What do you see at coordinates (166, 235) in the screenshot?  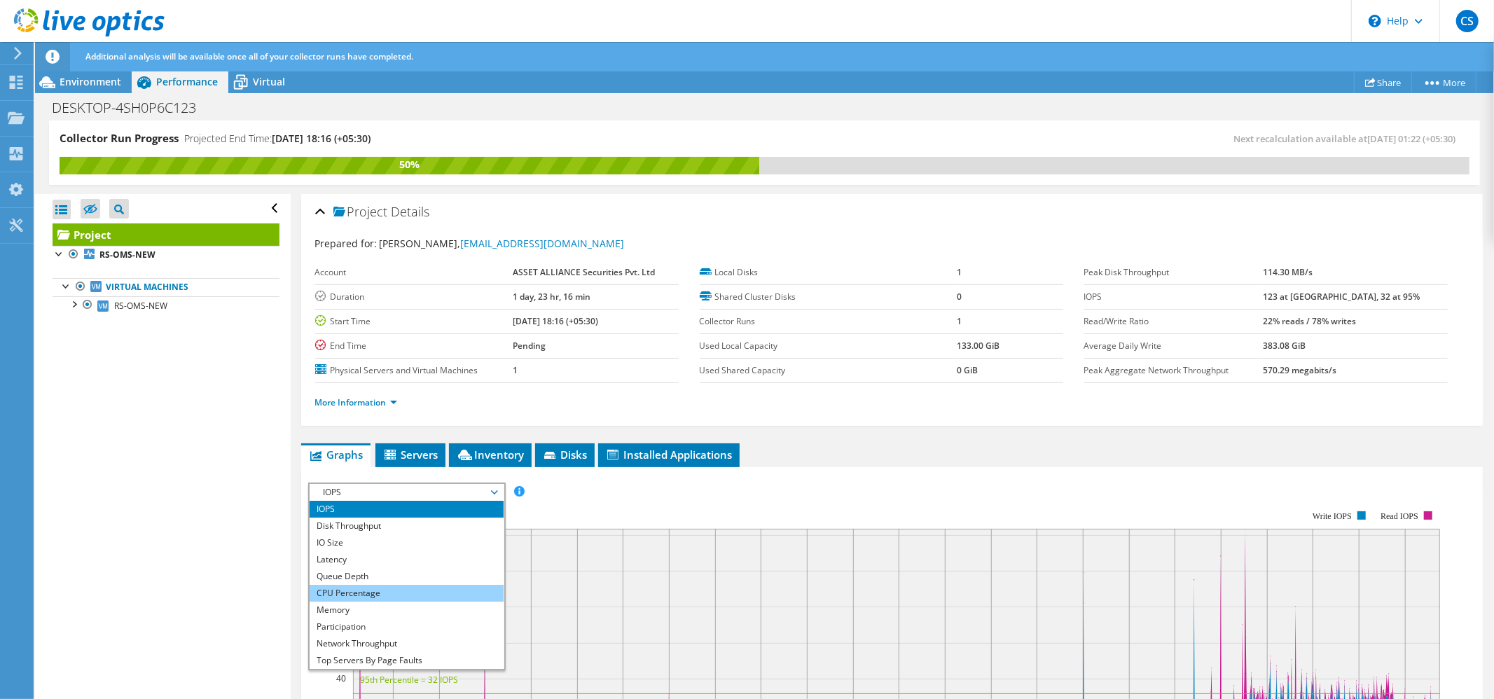 I see `a: Project` at bounding box center [166, 235].